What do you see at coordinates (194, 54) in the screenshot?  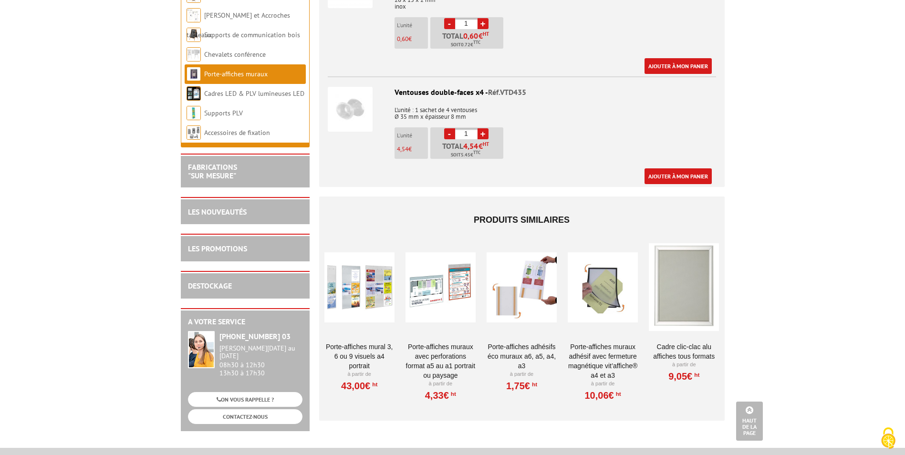 I see `img: Chevalets conférence` at bounding box center [194, 54].